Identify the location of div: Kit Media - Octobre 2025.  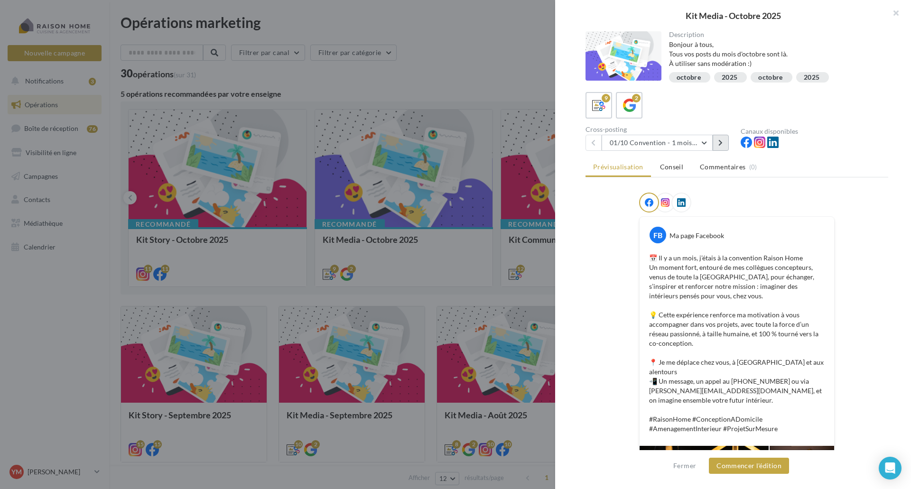
(733, 16).